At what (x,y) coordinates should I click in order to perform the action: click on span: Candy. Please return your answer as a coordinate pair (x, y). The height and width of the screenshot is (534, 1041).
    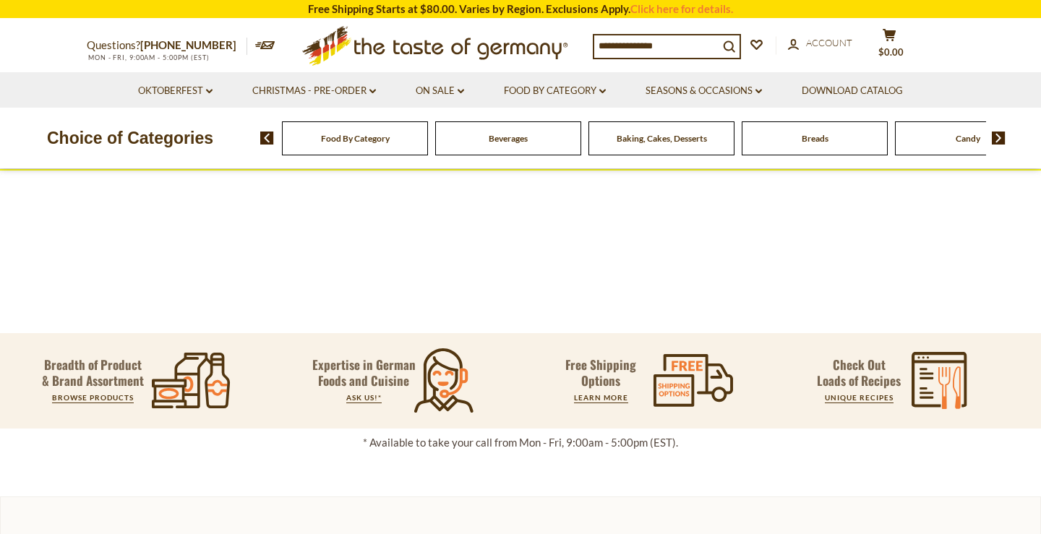
    Looking at the image, I should click on (968, 138).